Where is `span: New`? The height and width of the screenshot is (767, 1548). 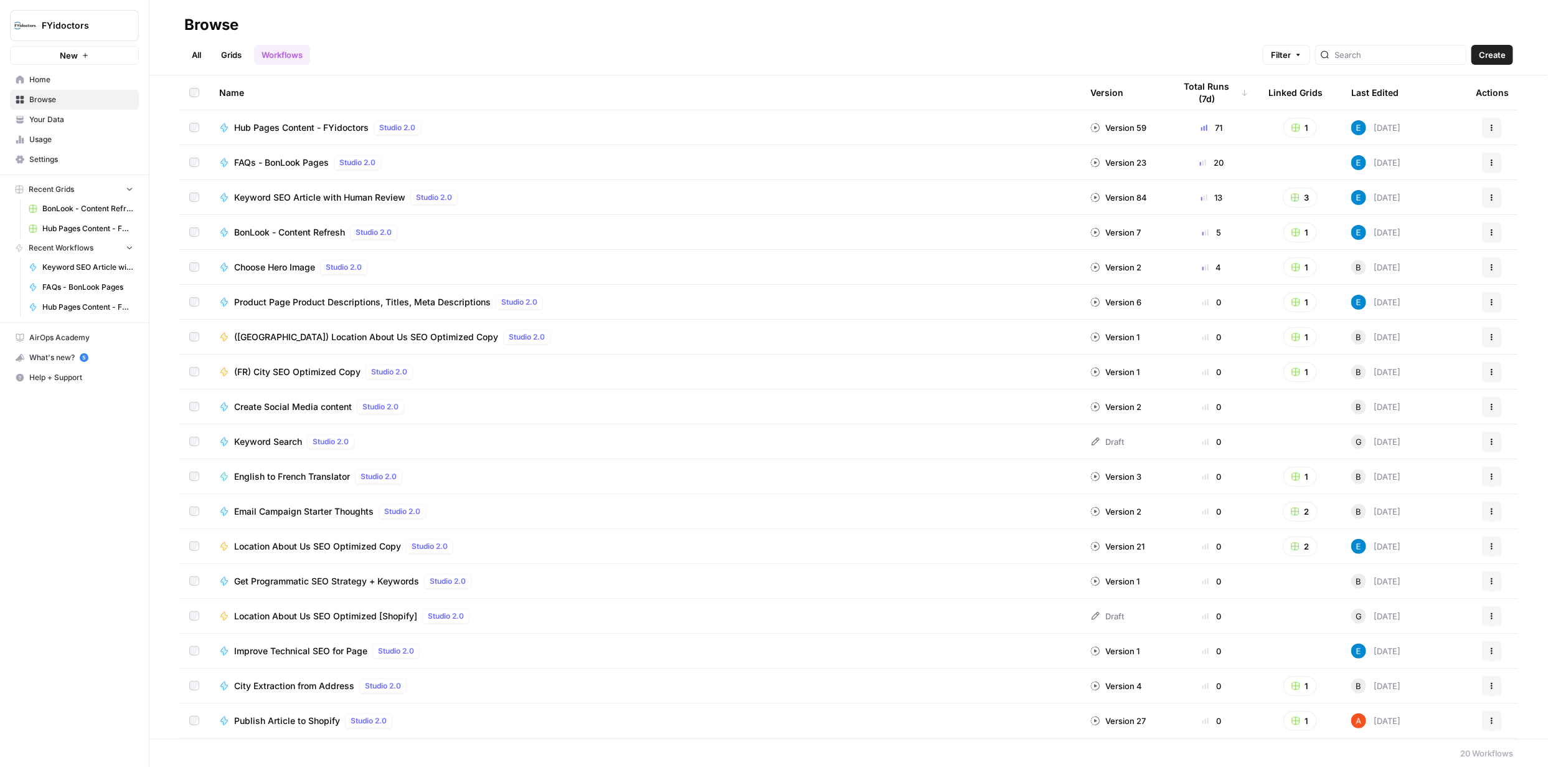
span: New is located at coordinates (69, 55).